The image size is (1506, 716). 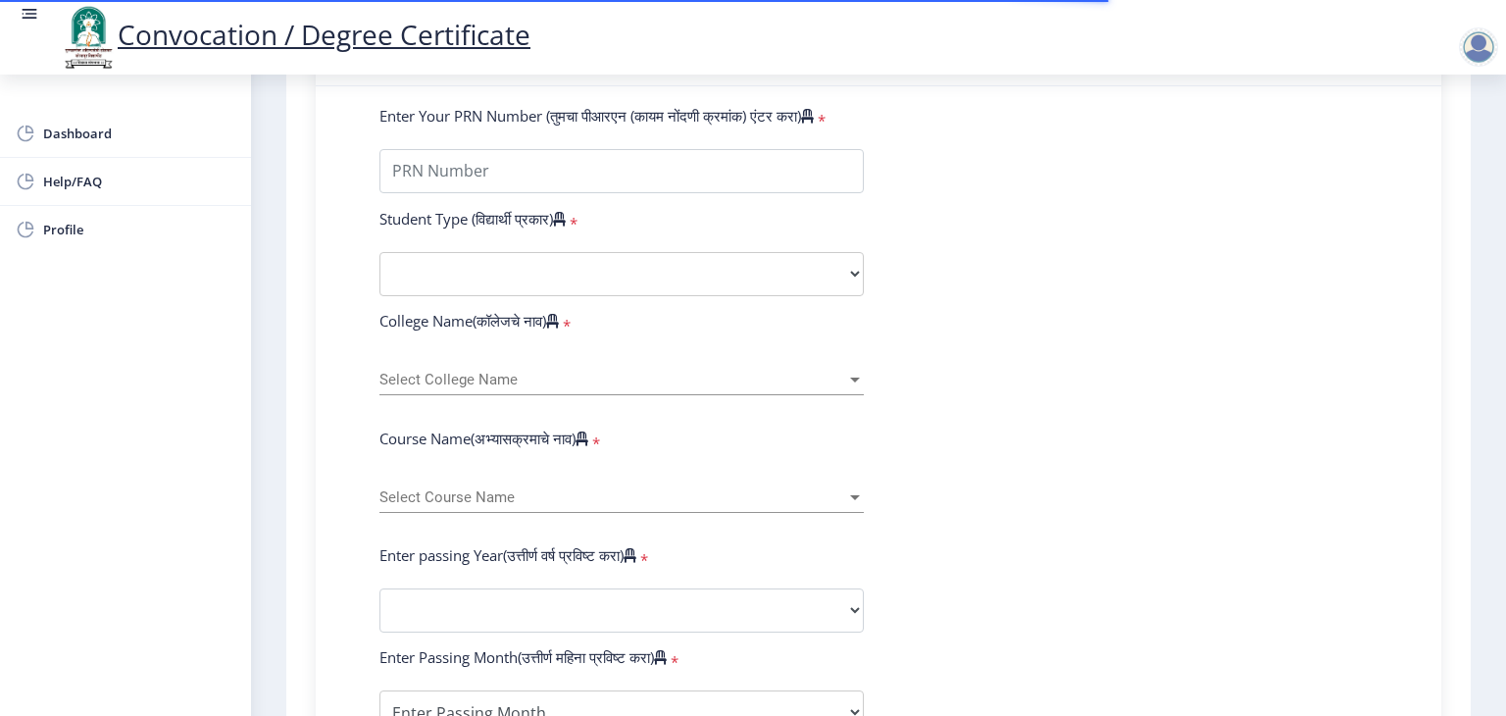 I want to click on span: Profile, so click(x=139, y=229).